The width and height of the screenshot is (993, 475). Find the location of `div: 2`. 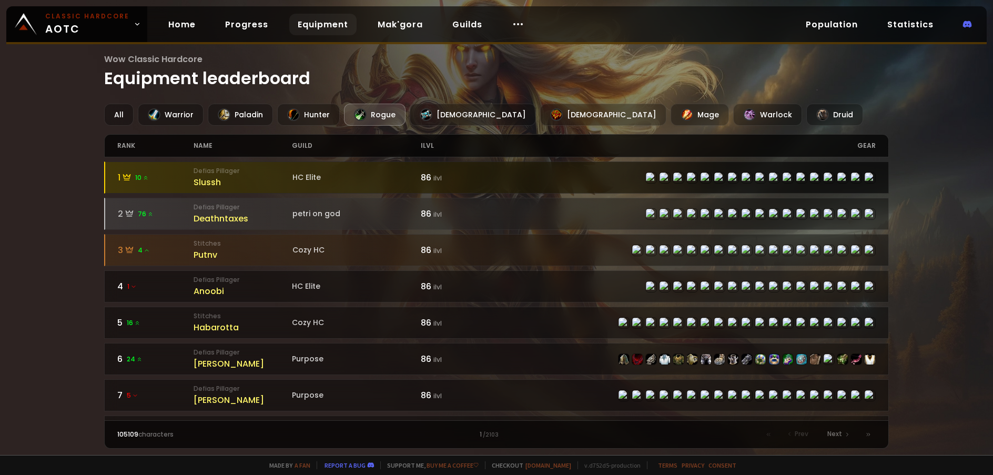

div: 2 is located at coordinates (156, 213).